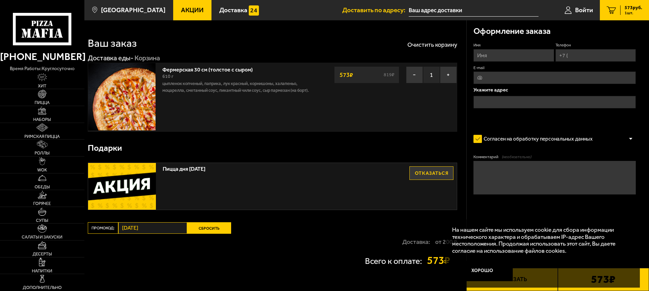 The image size is (649, 291). Describe the element at coordinates (254, 11) in the screenshot. I see `img: 15daf4d41897b9f0e9f617042186c801.svg` at that location.